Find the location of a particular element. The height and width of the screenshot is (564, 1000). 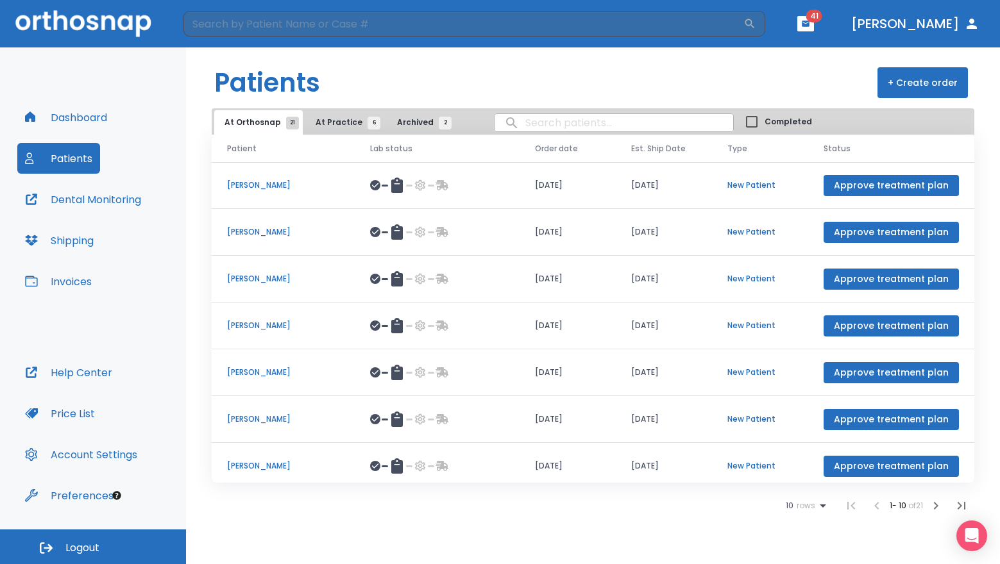

span: rows is located at coordinates (804, 506).